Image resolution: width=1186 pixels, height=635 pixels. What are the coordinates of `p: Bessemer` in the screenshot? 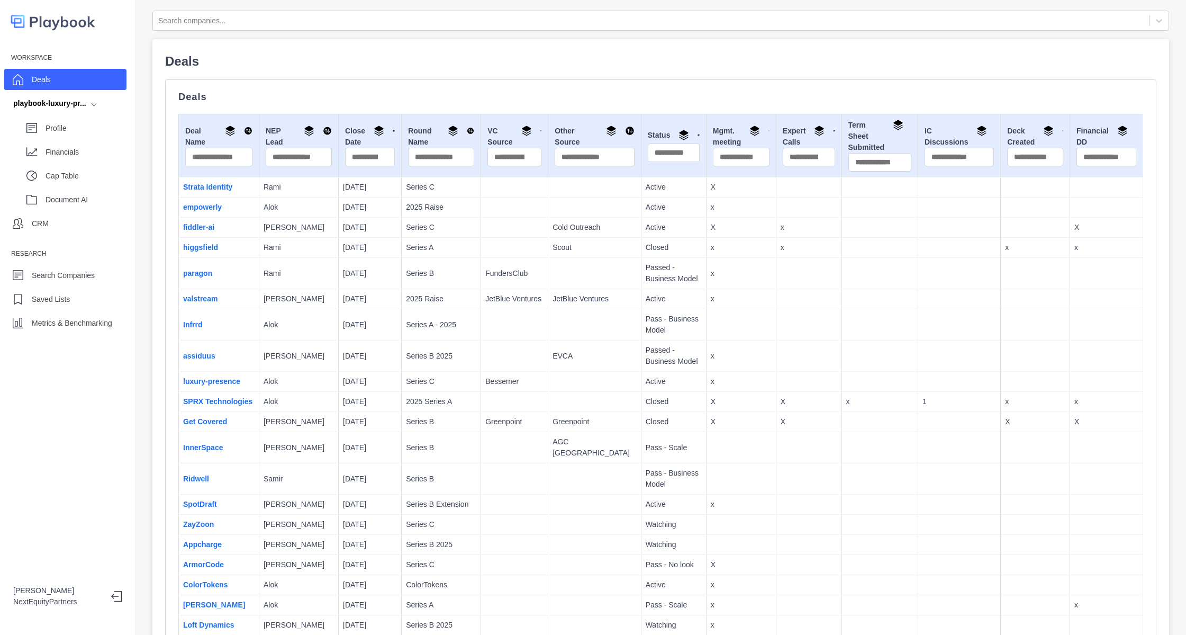 It's located at (515, 381).